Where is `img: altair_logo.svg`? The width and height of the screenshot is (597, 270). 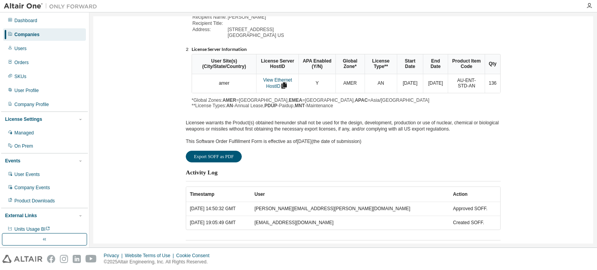
img: altair_logo.svg is located at coordinates (22, 259).